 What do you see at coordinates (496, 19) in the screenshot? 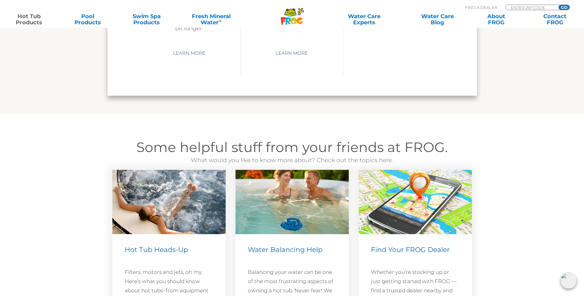
I see `a: AboutFROG` at bounding box center [496, 19].